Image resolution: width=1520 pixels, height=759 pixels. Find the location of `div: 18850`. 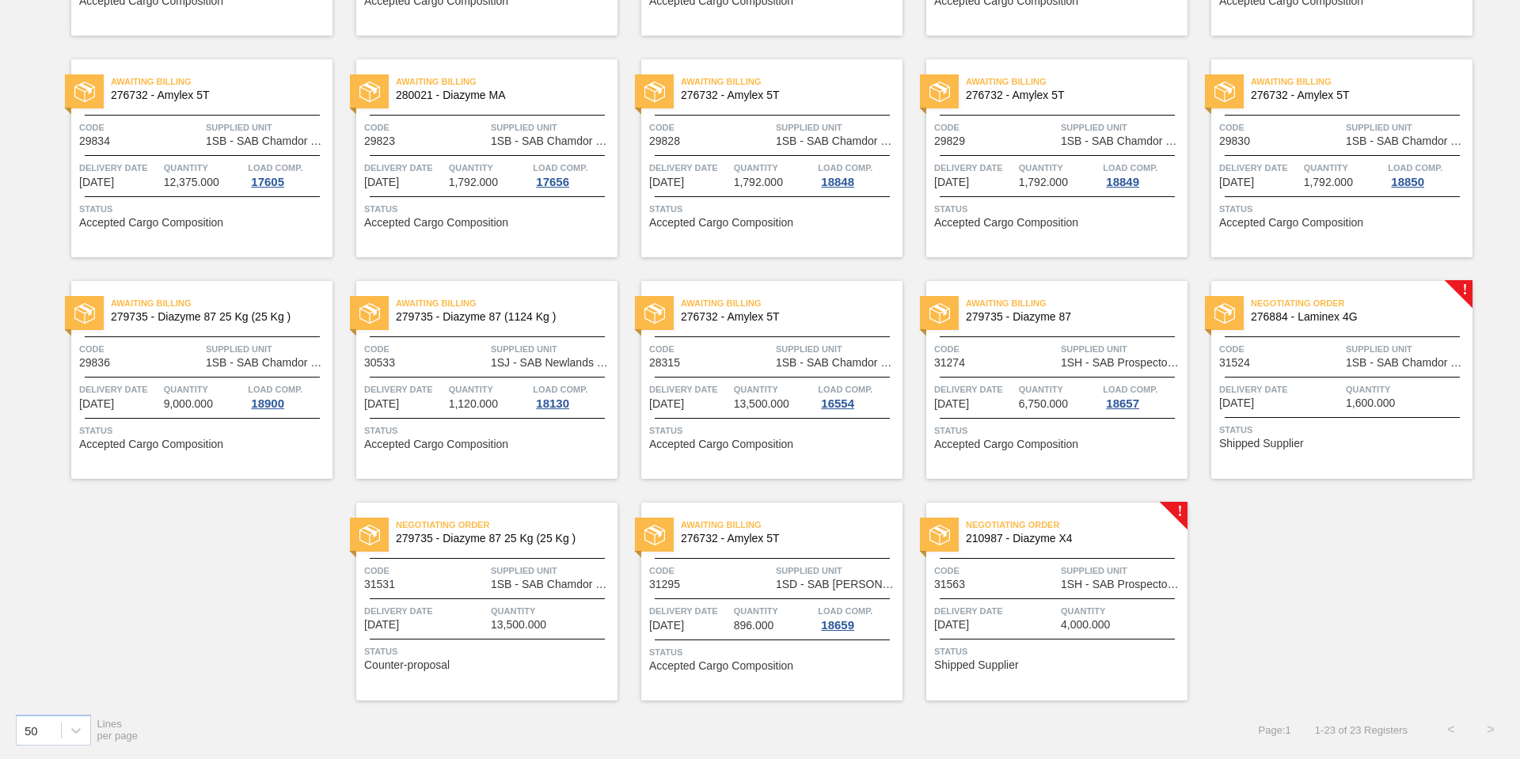

div: 18850 is located at coordinates (1407, 182).